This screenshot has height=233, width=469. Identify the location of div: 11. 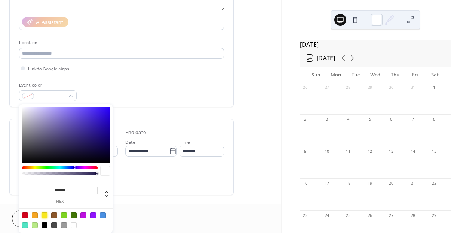
(348, 151).